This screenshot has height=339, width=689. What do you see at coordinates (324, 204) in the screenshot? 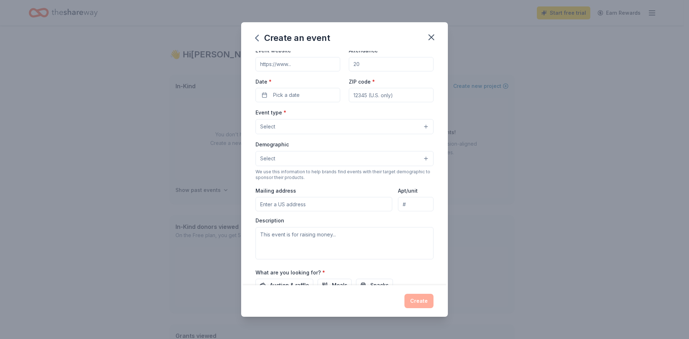
I see `input: Enter a US address` at bounding box center [324, 204].